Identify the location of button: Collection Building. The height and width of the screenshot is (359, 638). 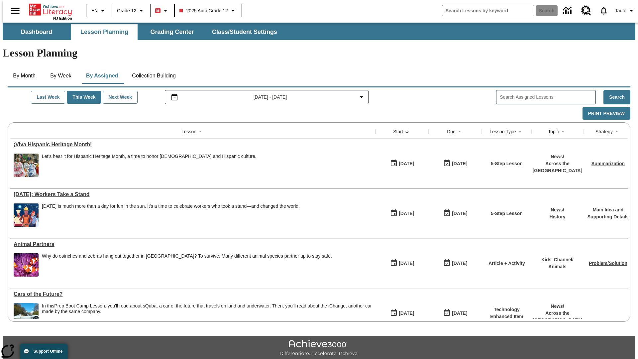
(154, 76).